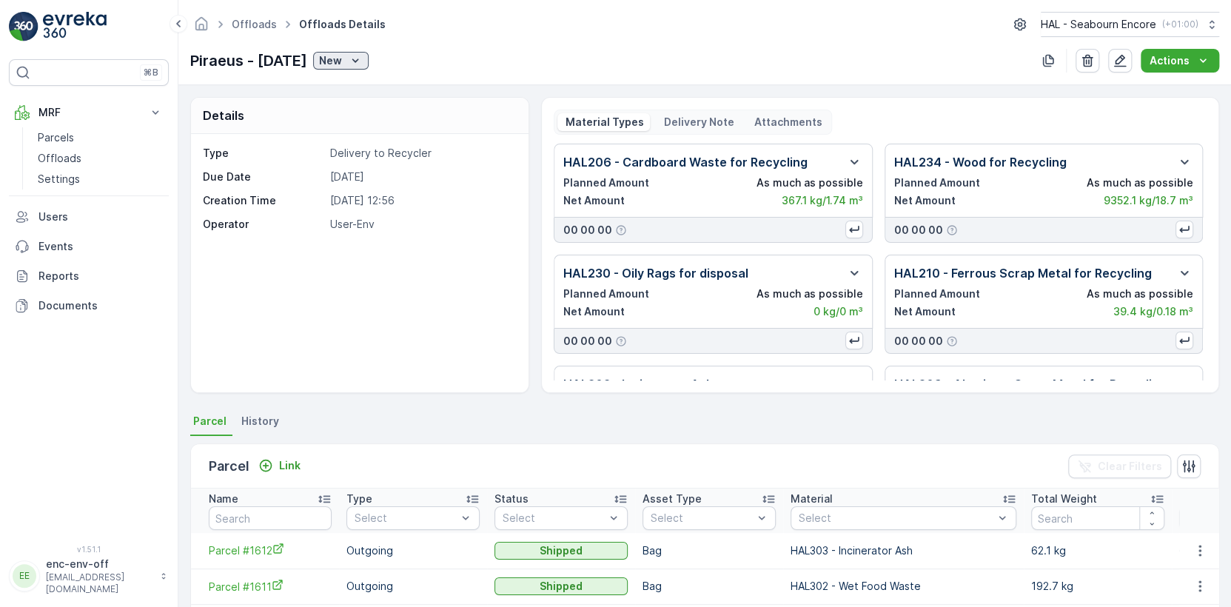 The image size is (1231, 607). What do you see at coordinates (822, 201) in the screenshot?
I see `p: 367.1 kg / 1.74 m³` at bounding box center [822, 201].